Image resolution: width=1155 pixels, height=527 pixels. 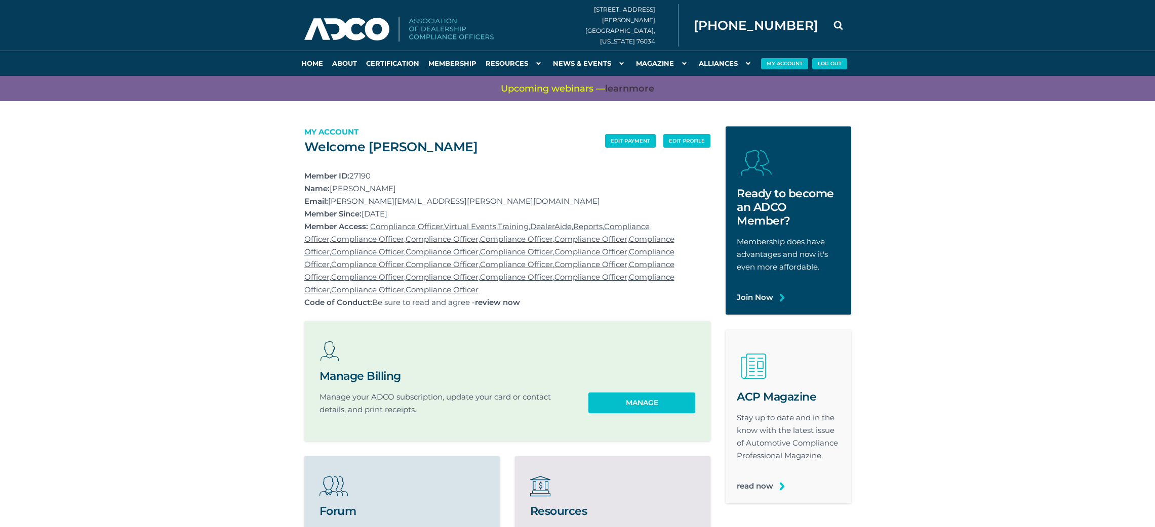 What do you see at coordinates (497, 302) in the screenshot?
I see `a: review now` at bounding box center [497, 302].